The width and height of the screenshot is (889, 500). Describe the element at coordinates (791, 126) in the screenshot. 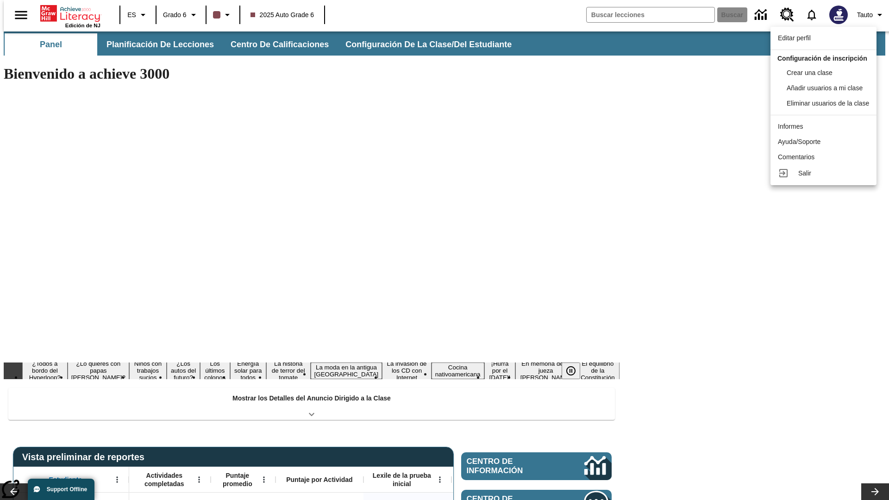

I see `span: Informes` at that location.